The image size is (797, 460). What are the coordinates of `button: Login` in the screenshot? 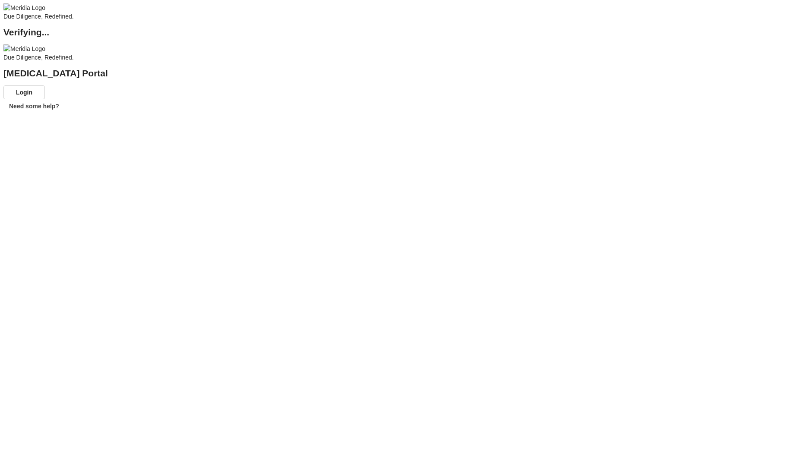 It's located at (24, 92).